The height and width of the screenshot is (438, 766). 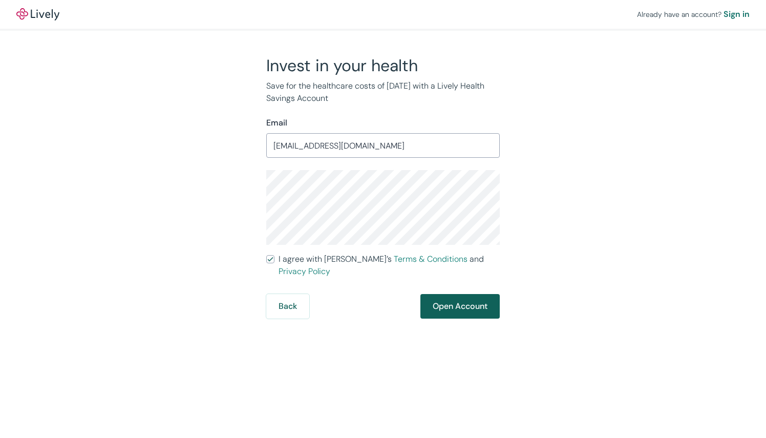 I want to click on div: Sign in, so click(x=736, y=14).